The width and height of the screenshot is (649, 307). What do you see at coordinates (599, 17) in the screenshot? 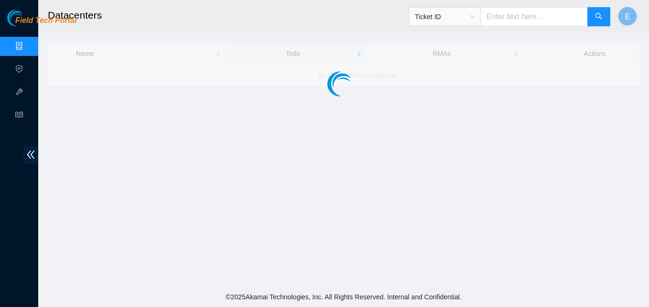
I see `button: search` at bounding box center [599, 17].